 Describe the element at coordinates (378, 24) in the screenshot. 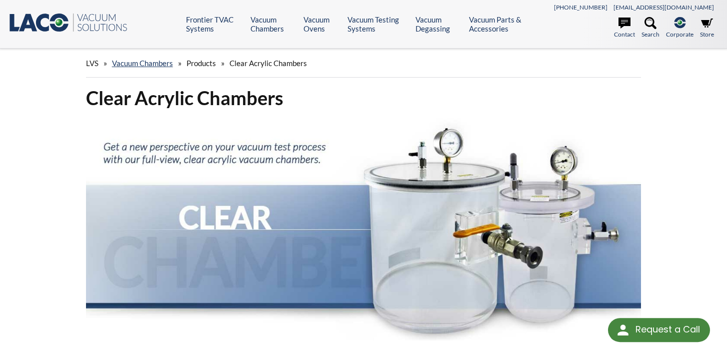

I see `a: Vacuum Testing Systems` at that location.